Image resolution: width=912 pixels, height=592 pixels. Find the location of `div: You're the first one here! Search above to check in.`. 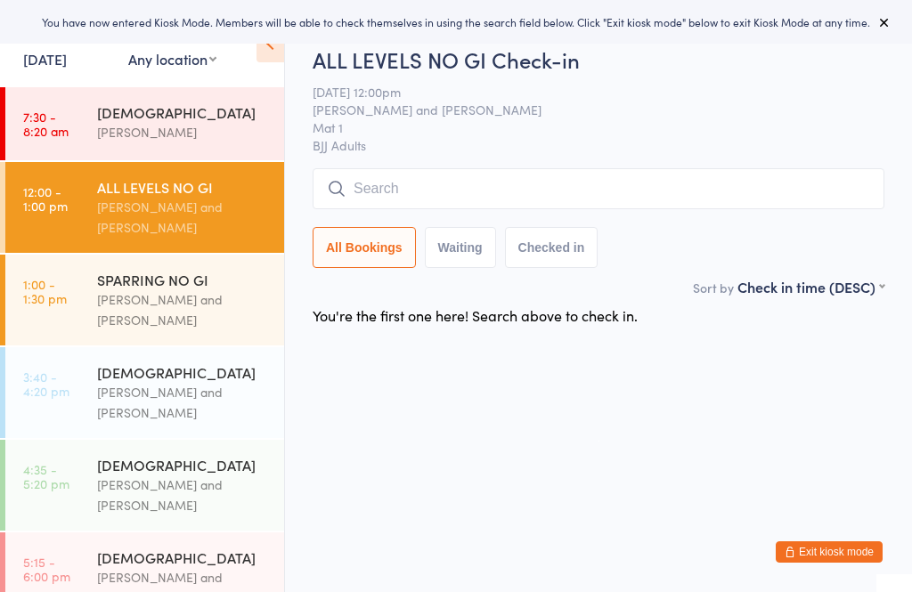

div: You're the first one here! Search above to check in. is located at coordinates (475, 315).